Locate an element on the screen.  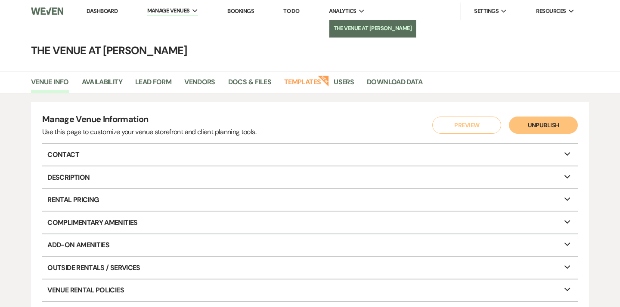
button: Preview is located at coordinates (467, 125).